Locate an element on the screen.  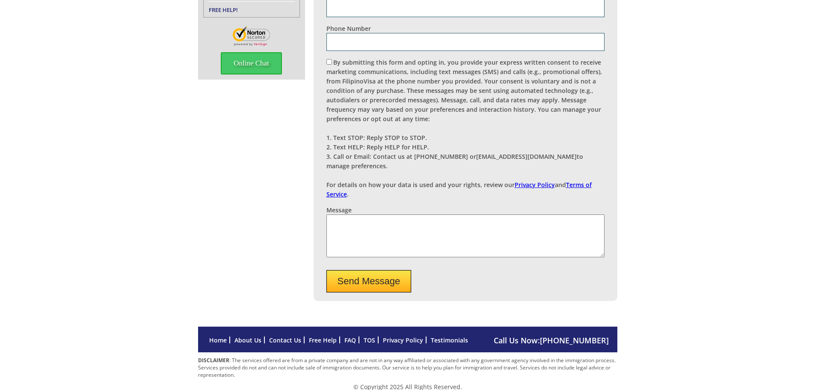
a: FREE HELP! is located at coordinates (223, 10).